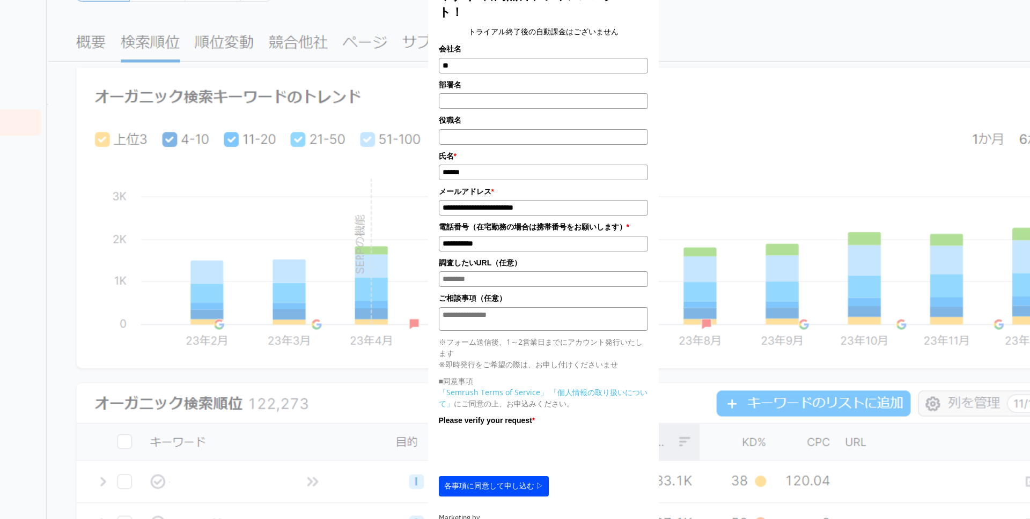  What do you see at coordinates (543, 398) in the screenshot?
I see `p: にご同意の上、お申込みください。` at bounding box center [543, 398].